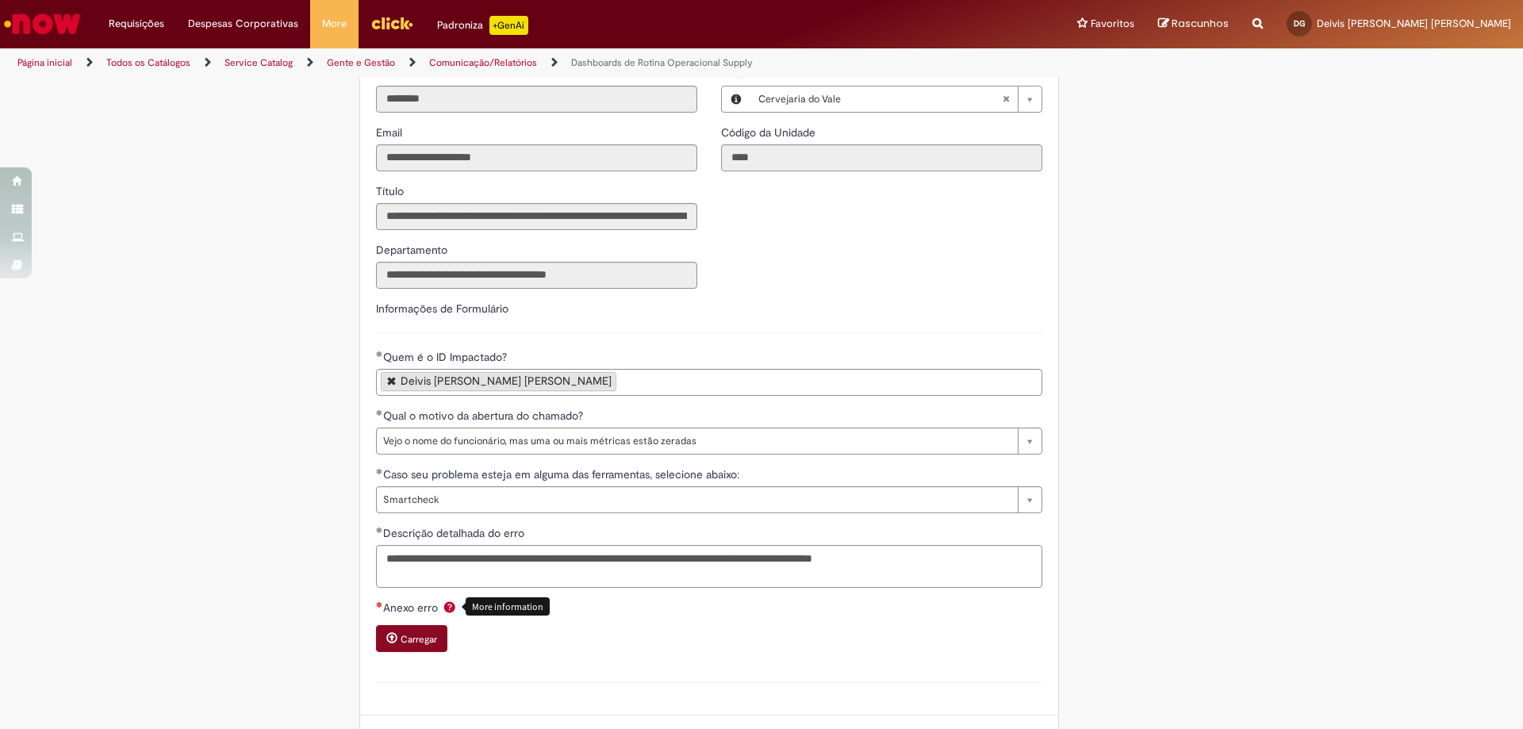  I want to click on span: Favoritos, so click(1112, 24).